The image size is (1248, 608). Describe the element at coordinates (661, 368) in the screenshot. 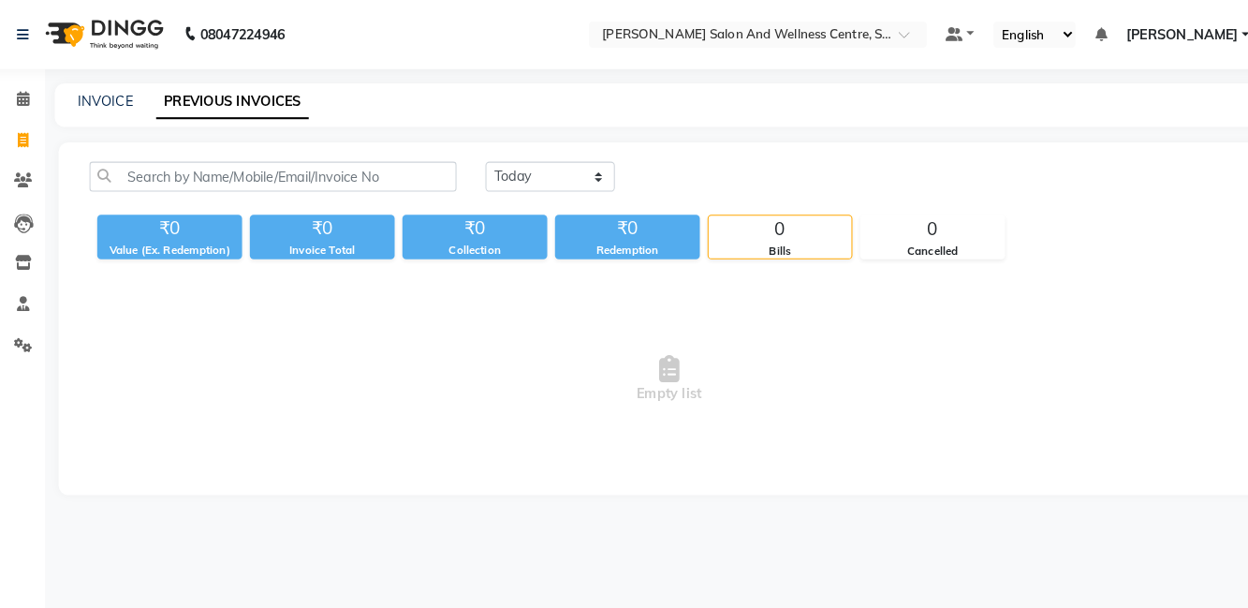

I see `span: Empty list` at that location.